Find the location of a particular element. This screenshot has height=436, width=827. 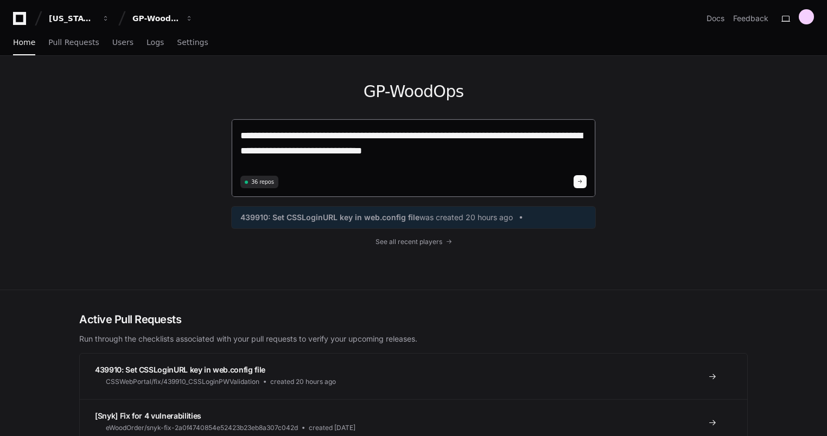

span: 36 repos is located at coordinates (263, 182).